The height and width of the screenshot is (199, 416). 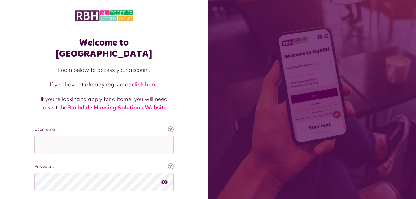 What do you see at coordinates (117, 107) in the screenshot?
I see `a: Rochdale Housing Solutions Website` at bounding box center [117, 107].